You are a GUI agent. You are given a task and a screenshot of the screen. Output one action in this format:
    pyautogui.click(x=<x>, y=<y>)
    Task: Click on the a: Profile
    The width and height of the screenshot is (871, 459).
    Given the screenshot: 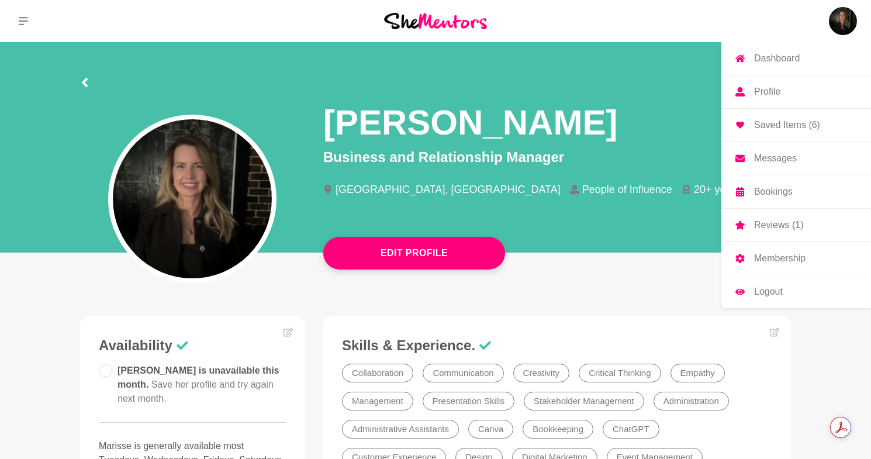 What is the action you would take?
    pyautogui.click(x=797, y=92)
    